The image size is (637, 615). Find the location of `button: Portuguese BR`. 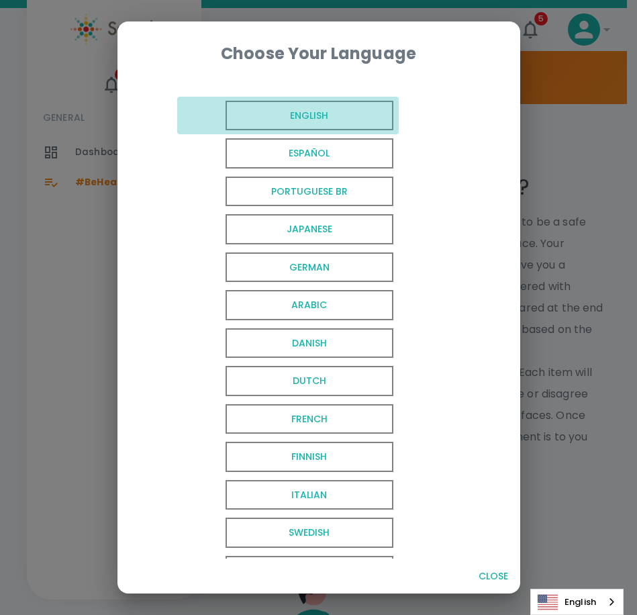

button: Portuguese BR is located at coordinates (288, 191).